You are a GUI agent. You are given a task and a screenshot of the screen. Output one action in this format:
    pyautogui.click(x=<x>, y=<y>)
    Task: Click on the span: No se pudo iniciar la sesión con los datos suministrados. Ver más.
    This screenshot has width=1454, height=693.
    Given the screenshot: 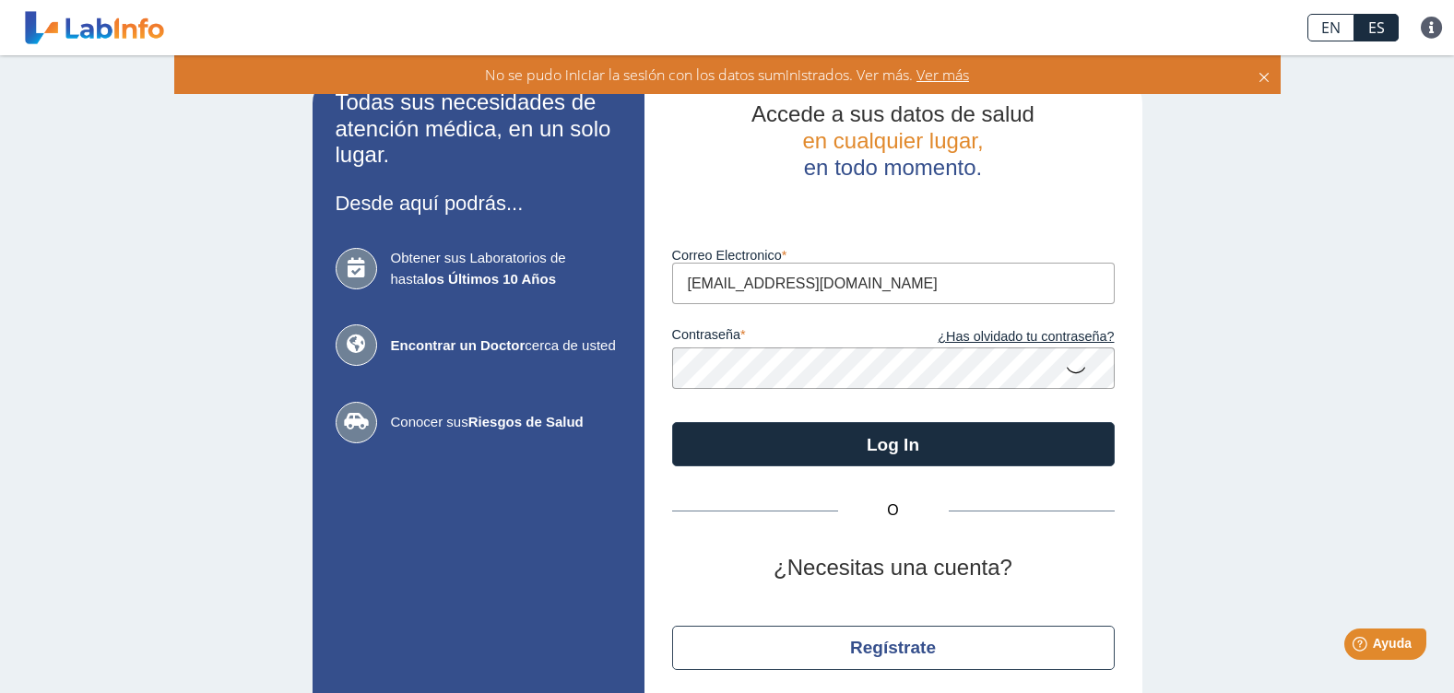 What is the action you would take?
    pyautogui.click(x=699, y=75)
    